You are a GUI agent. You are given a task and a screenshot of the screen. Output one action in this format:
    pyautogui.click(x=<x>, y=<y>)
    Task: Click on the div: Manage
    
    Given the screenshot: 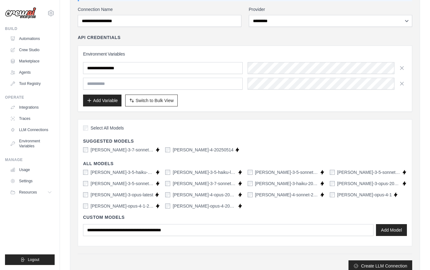 What is the action you would take?
    pyautogui.click(x=30, y=160)
    